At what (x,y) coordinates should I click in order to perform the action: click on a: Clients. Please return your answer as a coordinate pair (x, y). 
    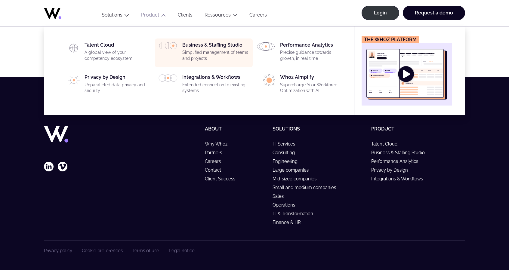
    Looking at the image, I should click on (185, 16).